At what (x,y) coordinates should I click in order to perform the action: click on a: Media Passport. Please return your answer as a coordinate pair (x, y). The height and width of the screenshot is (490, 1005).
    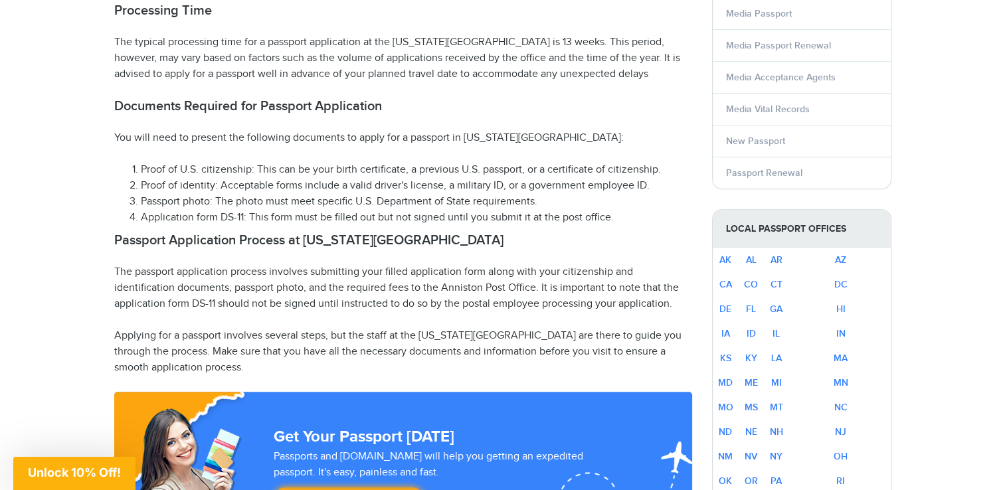
    Looking at the image, I should click on (758, 13).